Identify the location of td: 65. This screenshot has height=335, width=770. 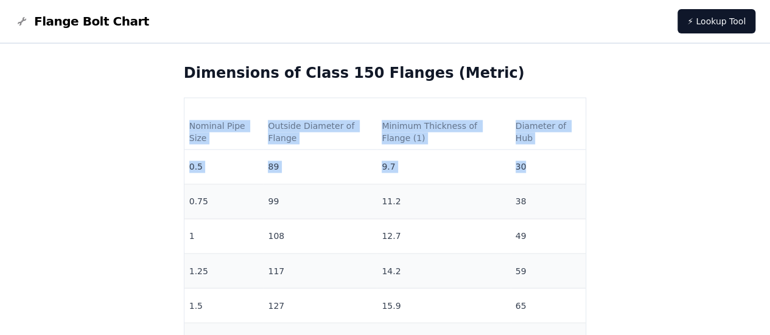
(548, 306).